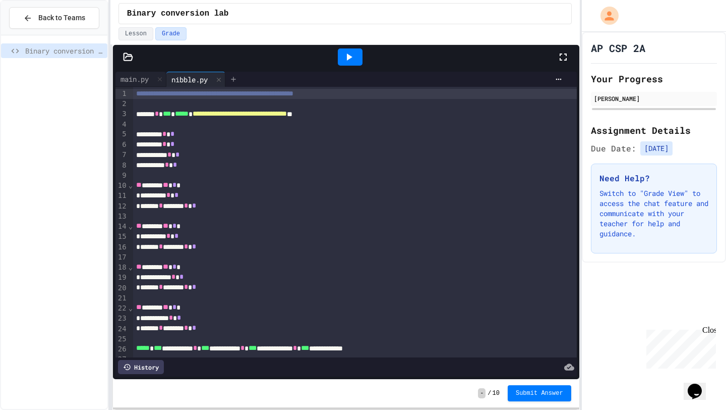 The width and height of the screenshot is (726, 410). I want to click on div: Chat with us now!Close, so click(37, 34).